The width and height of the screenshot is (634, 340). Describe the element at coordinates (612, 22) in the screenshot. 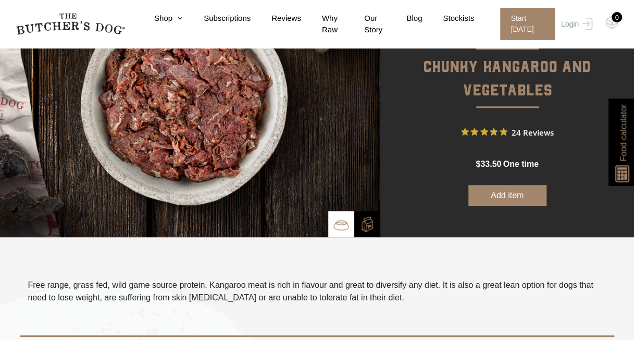

I see `img: TBD_Cart-Empty.png` at that location.